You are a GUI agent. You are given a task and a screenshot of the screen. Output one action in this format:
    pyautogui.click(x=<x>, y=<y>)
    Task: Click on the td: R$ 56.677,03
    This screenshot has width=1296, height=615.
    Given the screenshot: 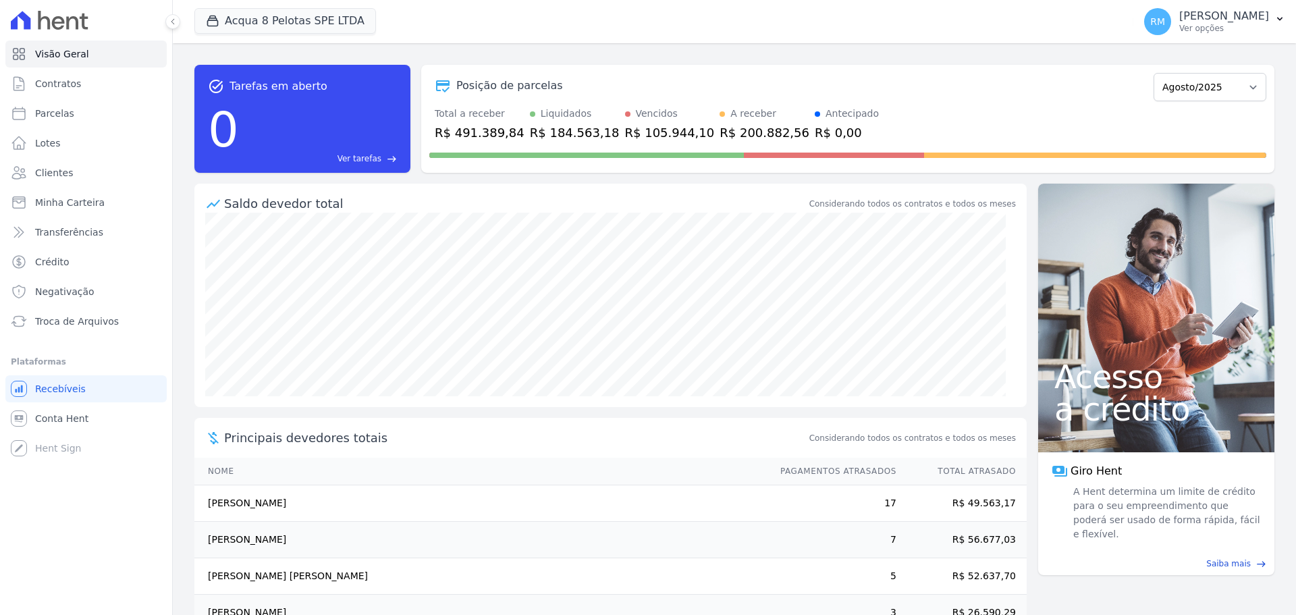 What is the action you would take?
    pyautogui.click(x=962, y=540)
    